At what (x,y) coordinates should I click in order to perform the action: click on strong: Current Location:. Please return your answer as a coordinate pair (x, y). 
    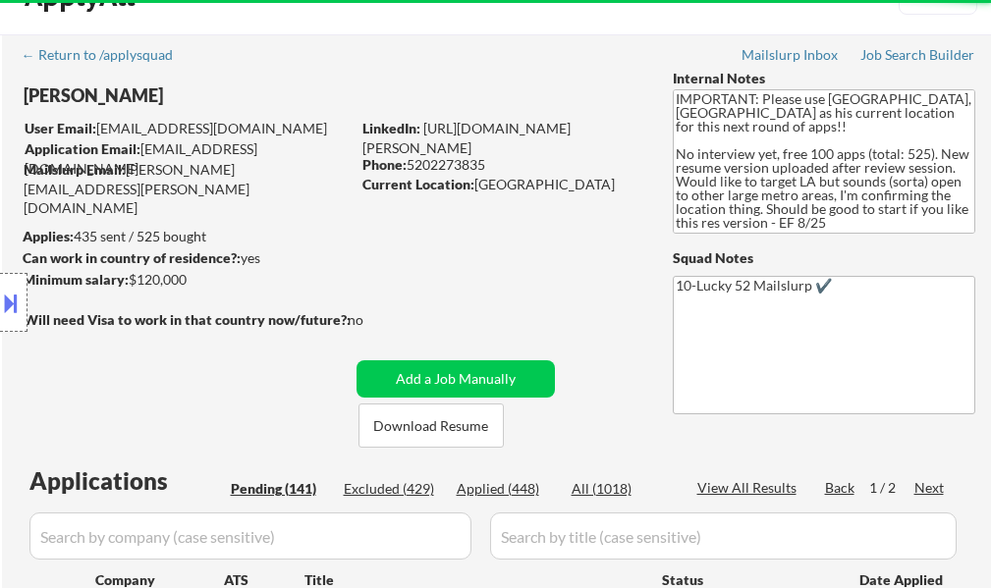
    Looking at the image, I should click on (418, 184).